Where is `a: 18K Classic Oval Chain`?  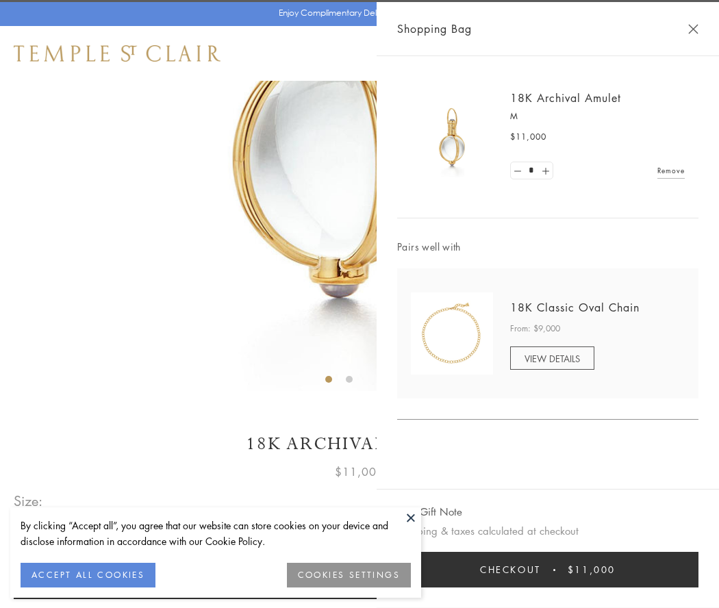
a: 18K Classic Oval Chain is located at coordinates (574, 307).